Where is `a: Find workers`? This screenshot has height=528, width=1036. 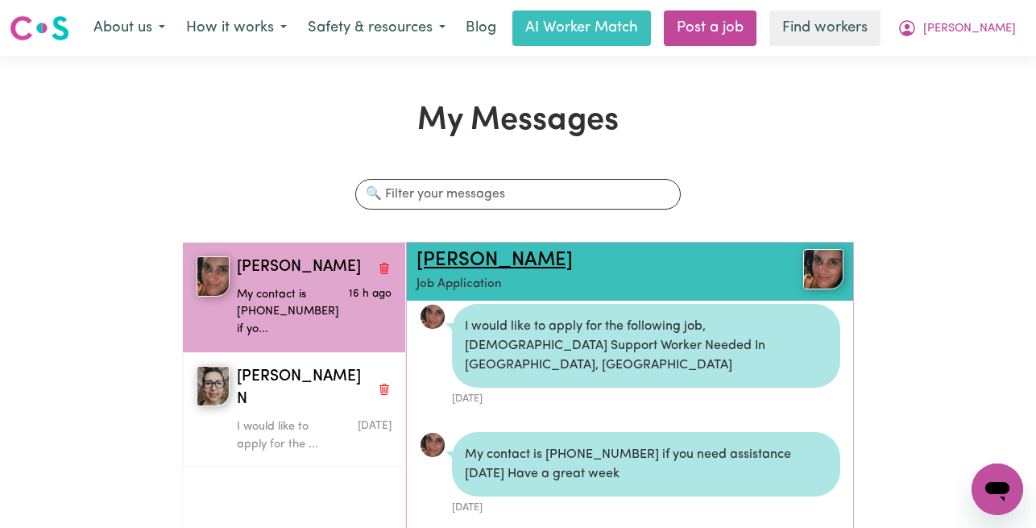 a: Find workers is located at coordinates (825, 28).